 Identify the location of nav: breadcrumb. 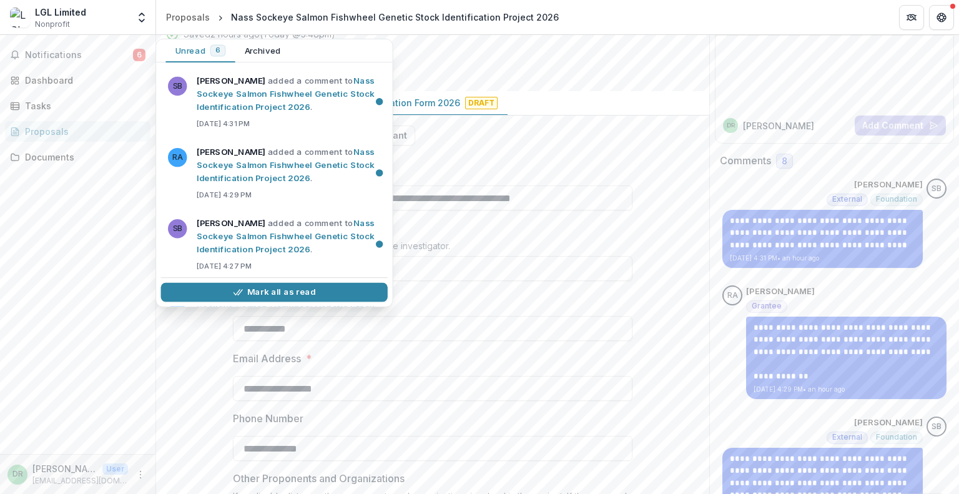
(362, 17).